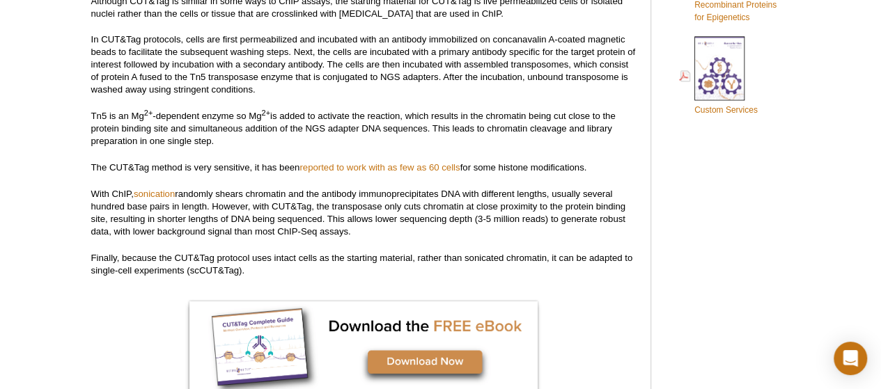 This screenshot has height=389, width=881. What do you see at coordinates (726, 110) in the screenshot?
I see `span: Custom Services` at bounding box center [726, 110].